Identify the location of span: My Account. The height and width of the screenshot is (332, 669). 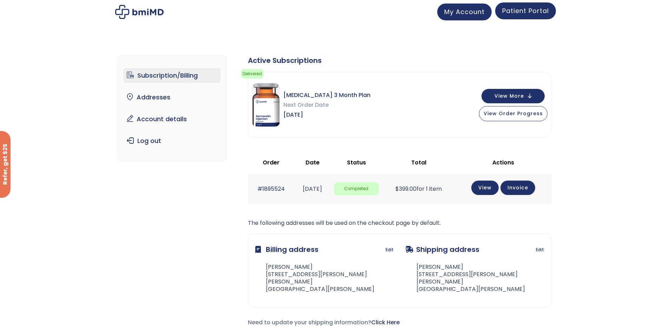
(465, 12).